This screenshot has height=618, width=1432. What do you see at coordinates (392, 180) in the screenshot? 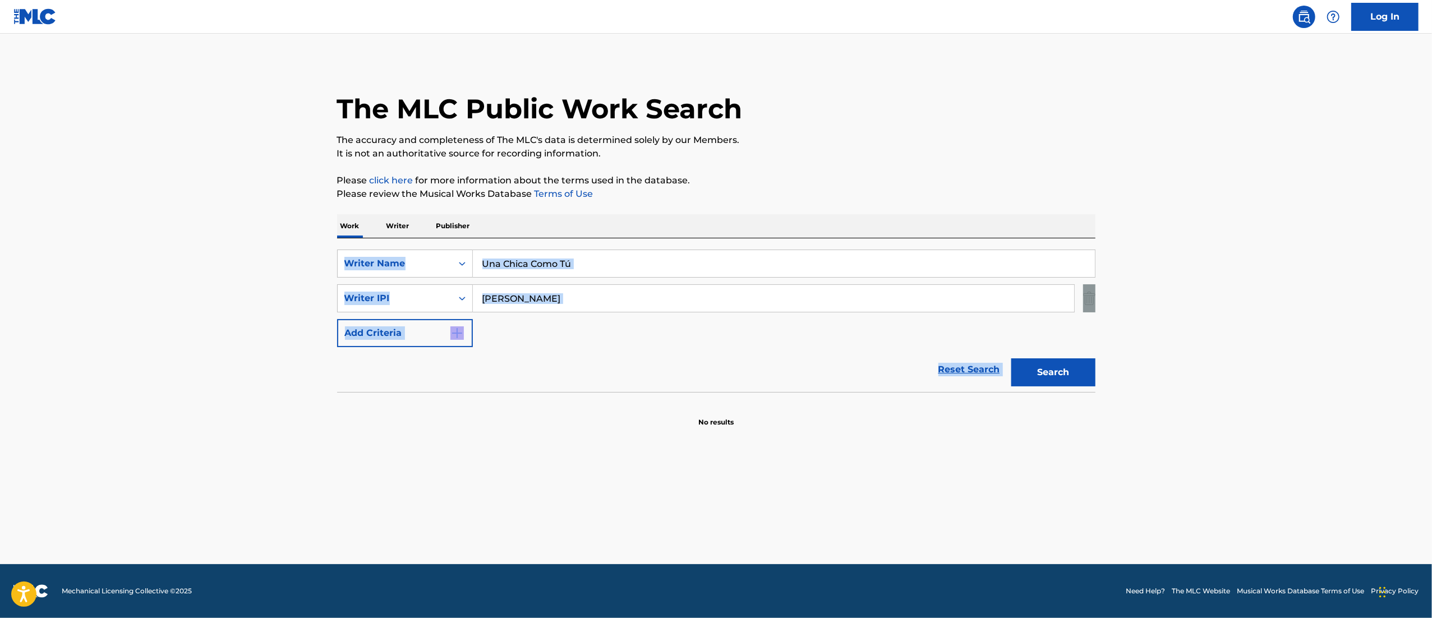
I see `a: click here` at bounding box center [392, 180].